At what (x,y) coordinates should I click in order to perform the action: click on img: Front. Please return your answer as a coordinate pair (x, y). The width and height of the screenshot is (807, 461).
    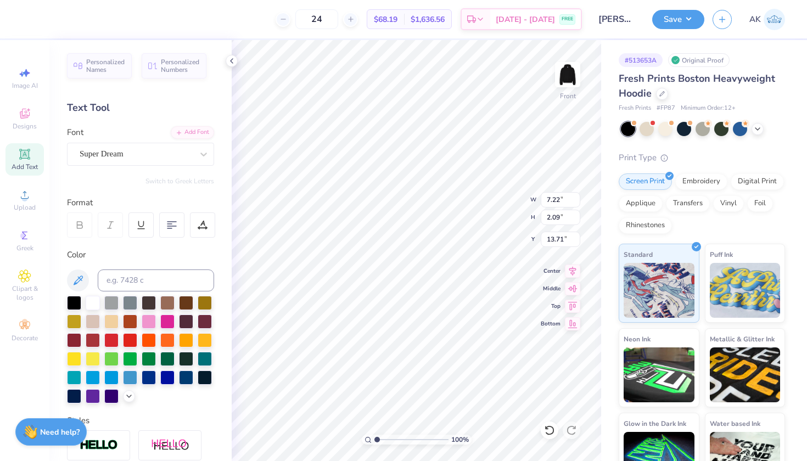
    Looking at the image, I should click on (567, 75).